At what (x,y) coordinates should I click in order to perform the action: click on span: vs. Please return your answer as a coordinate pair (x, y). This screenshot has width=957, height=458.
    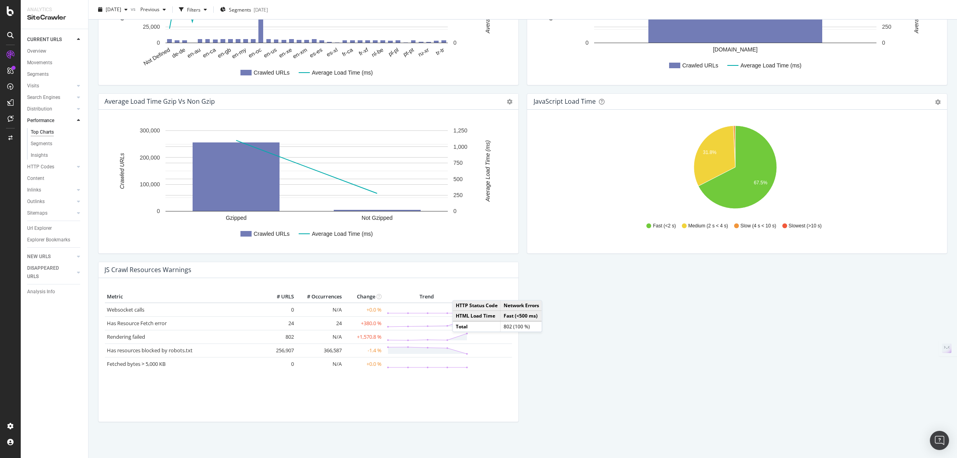
    Looking at the image, I should click on (134, 8).